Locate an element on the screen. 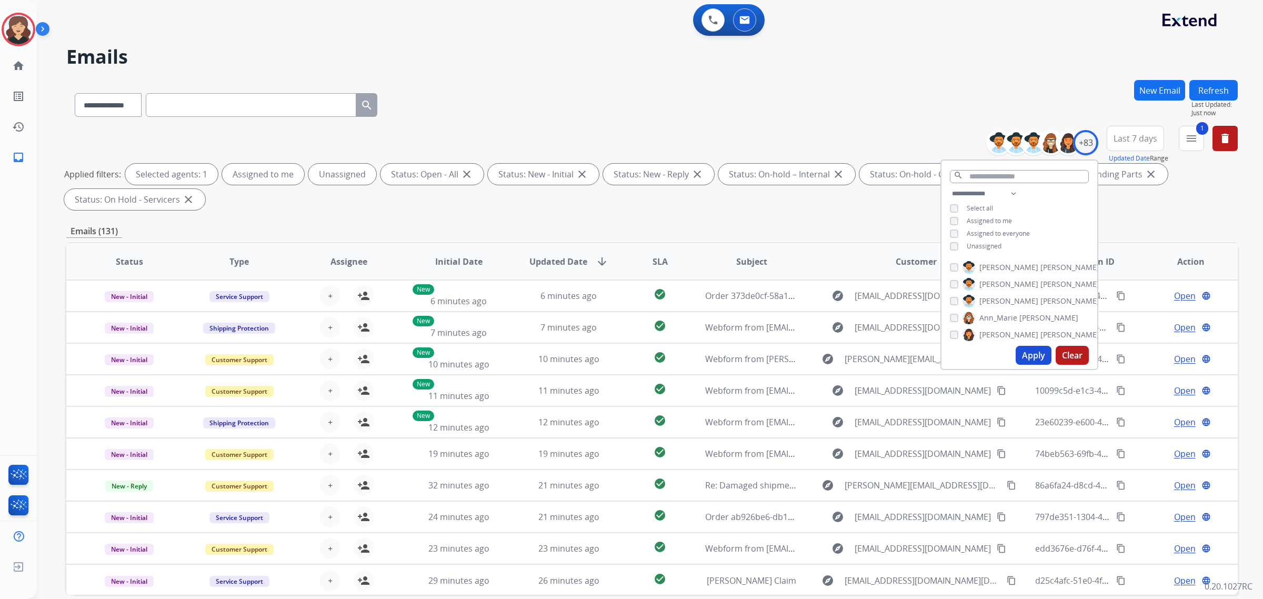  span: Initial Date is located at coordinates (459, 262).